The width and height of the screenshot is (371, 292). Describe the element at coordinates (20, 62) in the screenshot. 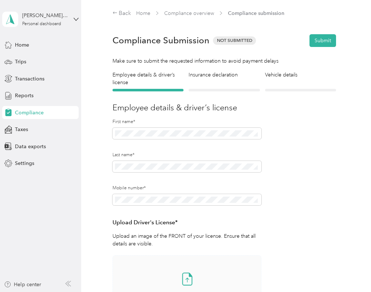

I see `span: Trips` at that location.